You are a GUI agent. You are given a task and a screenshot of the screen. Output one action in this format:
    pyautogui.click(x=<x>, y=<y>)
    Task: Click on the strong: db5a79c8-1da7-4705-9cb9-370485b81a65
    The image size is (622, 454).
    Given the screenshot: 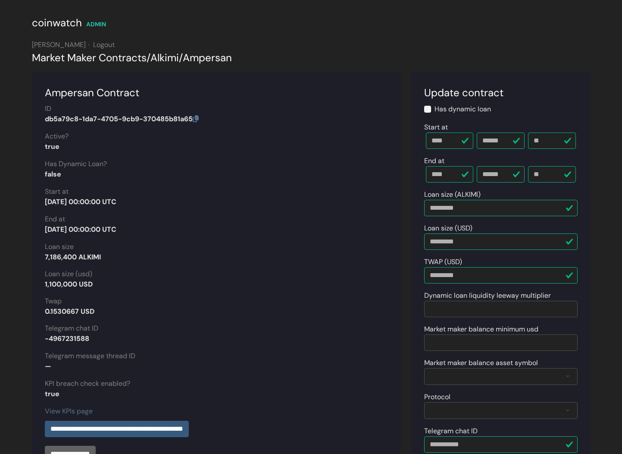 What is the action you would take?
    pyautogui.click(x=122, y=119)
    